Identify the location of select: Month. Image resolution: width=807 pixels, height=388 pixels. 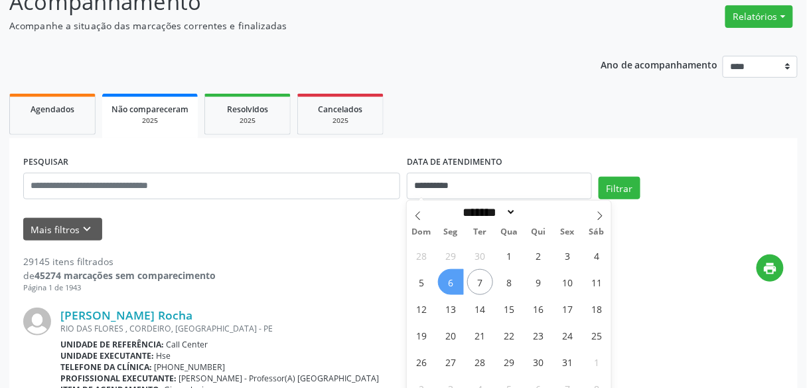
(488, 212).